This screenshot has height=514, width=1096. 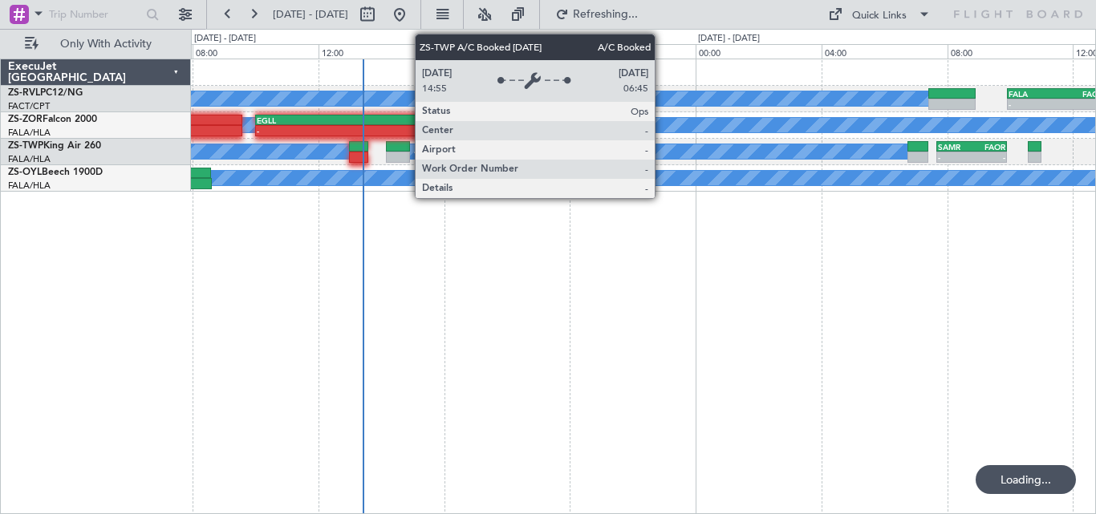 I want to click on div: Loading..., so click(x=1025, y=480).